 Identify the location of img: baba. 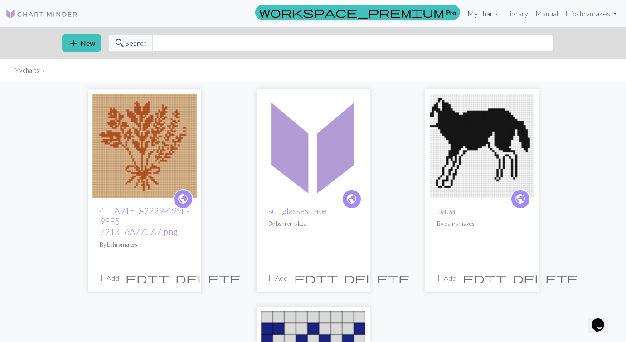
(482, 146).